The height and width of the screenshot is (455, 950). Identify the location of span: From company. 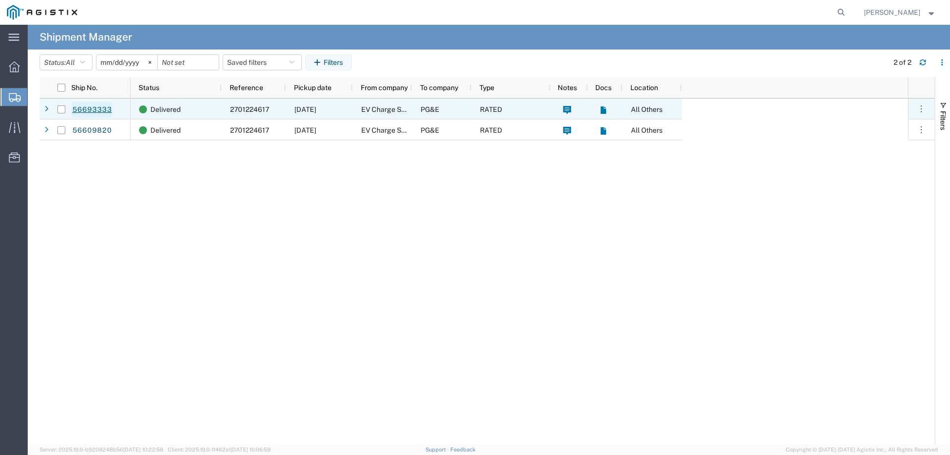
(384, 88).